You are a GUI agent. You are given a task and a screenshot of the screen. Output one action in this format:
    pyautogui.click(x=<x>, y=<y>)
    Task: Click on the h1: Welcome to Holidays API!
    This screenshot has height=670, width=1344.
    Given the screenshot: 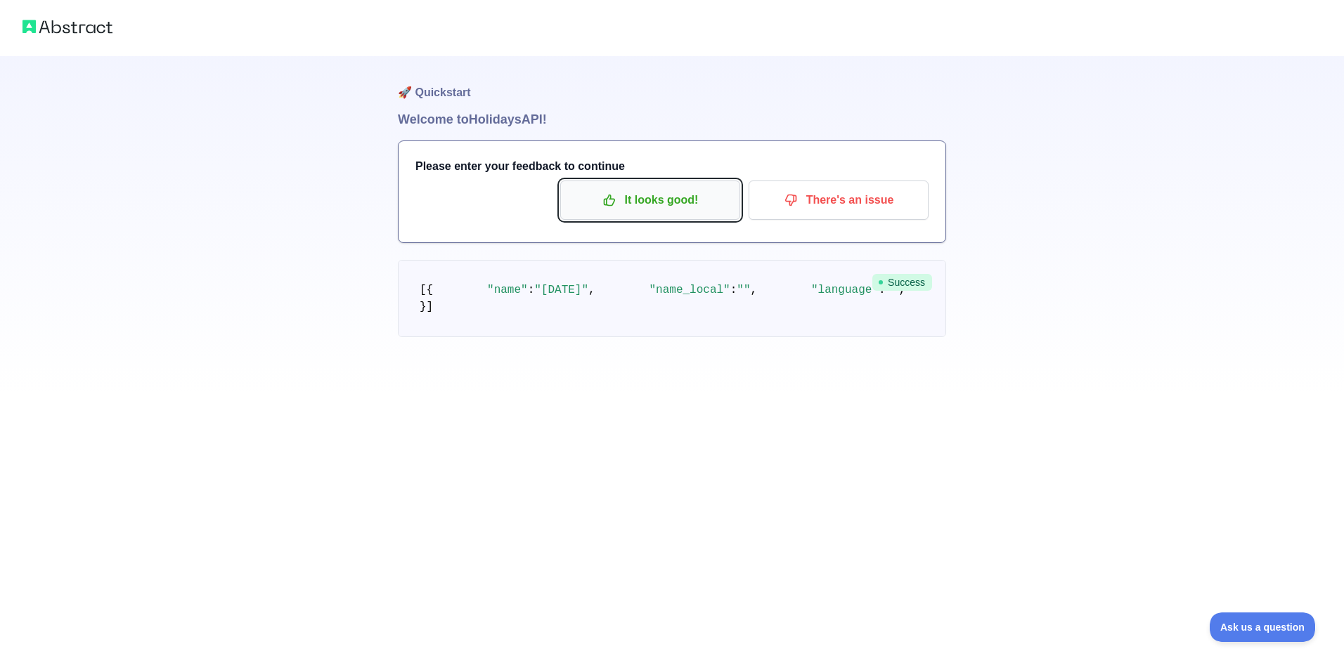 What is the action you would take?
    pyautogui.click(x=672, y=119)
    